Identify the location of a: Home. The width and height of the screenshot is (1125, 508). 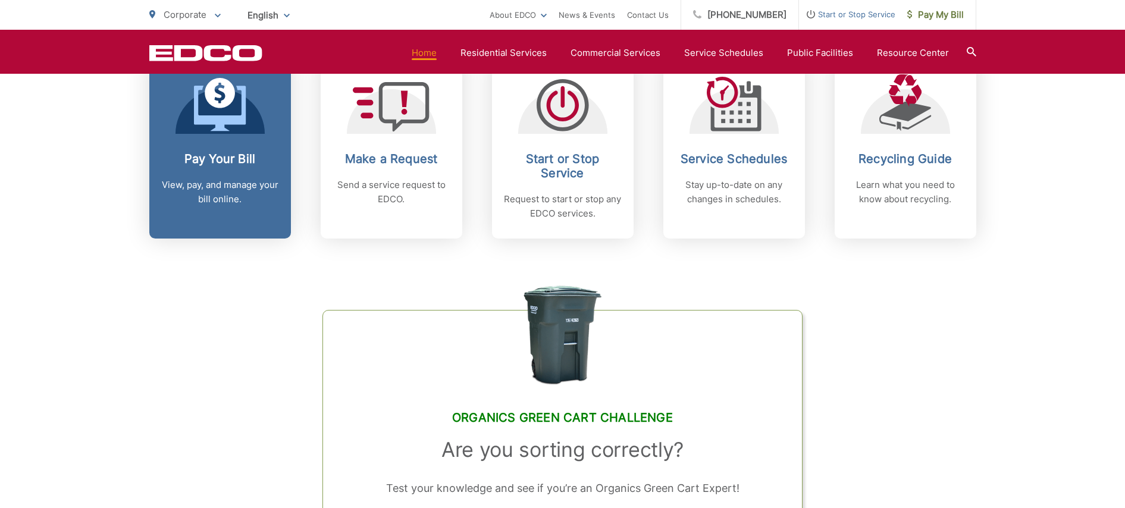
(424, 53).